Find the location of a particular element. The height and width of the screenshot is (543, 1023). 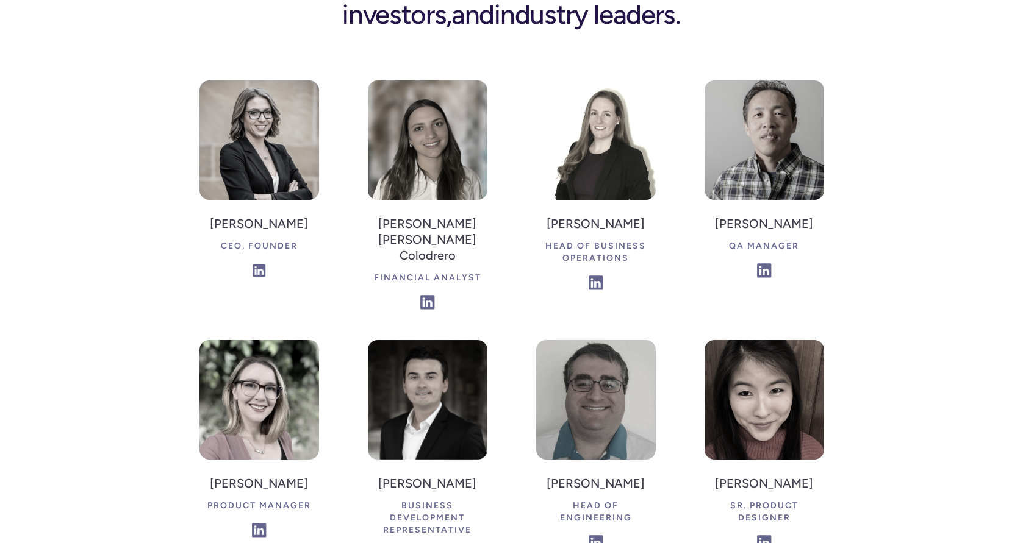

div: Sr. Product Designer is located at coordinates (764, 512).